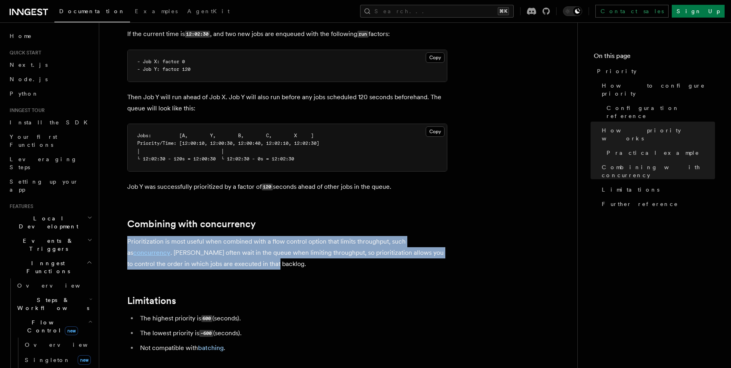  I want to click on li: The highest priority is (seconds)., so click(292, 318).